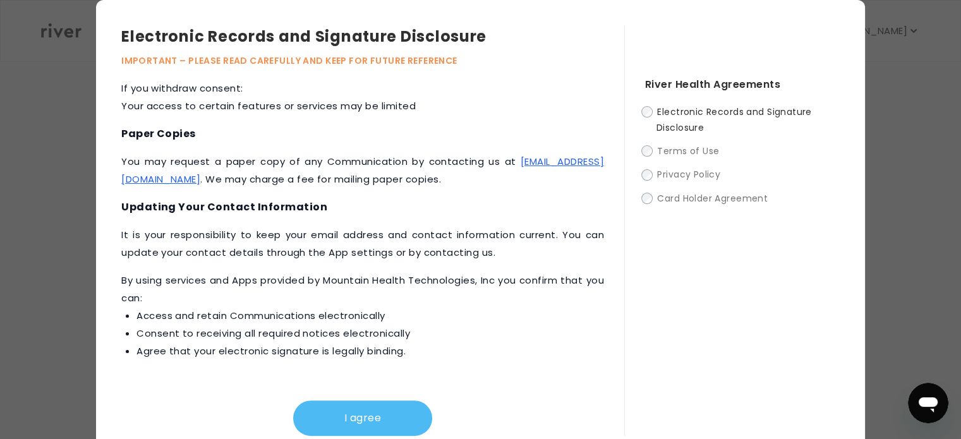  What do you see at coordinates (734, 119) in the screenshot?
I see `span: Electronic Records and Signature Disclosure` at bounding box center [734, 119].